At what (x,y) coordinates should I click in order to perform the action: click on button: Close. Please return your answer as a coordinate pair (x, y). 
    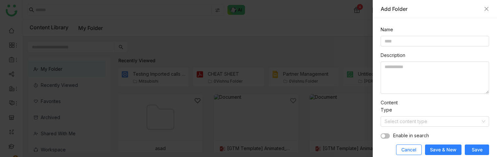
    Looking at the image, I should click on (487, 9).